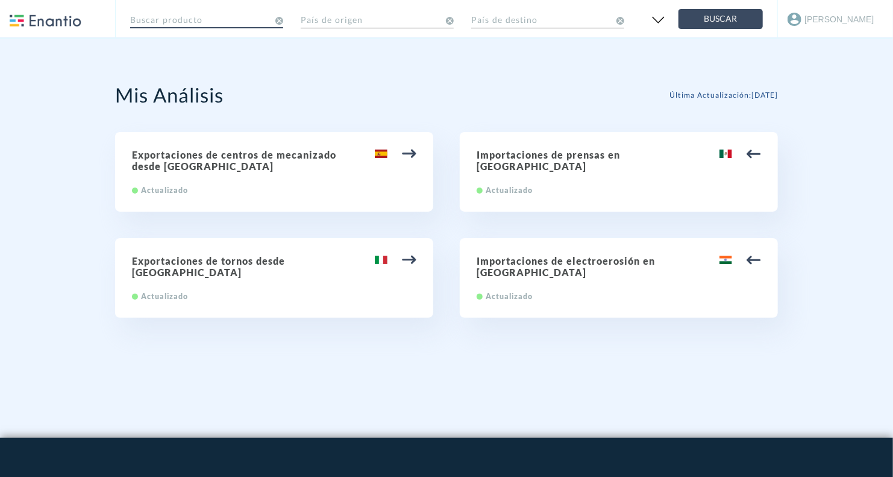 This screenshot has height=477, width=893. What do you see at coordinates (45, 20) in the screenshot?
I see `img: enantio` at bounding box center [45, 20].